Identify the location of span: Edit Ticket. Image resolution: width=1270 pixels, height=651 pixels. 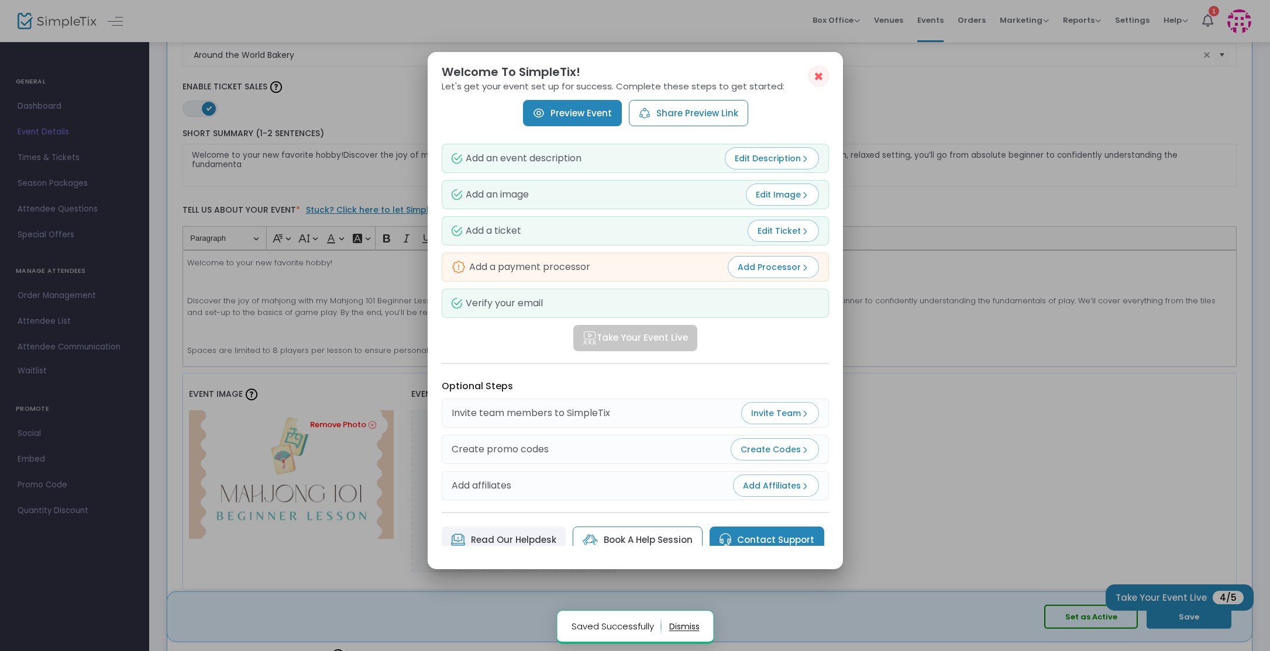
(783, 231).